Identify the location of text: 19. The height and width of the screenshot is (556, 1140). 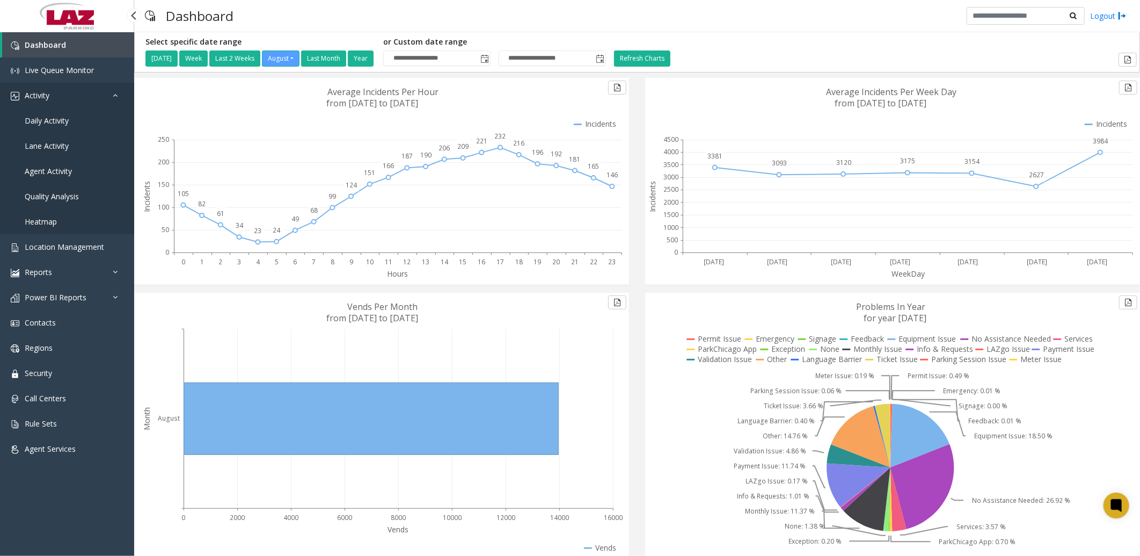
(538, 261).